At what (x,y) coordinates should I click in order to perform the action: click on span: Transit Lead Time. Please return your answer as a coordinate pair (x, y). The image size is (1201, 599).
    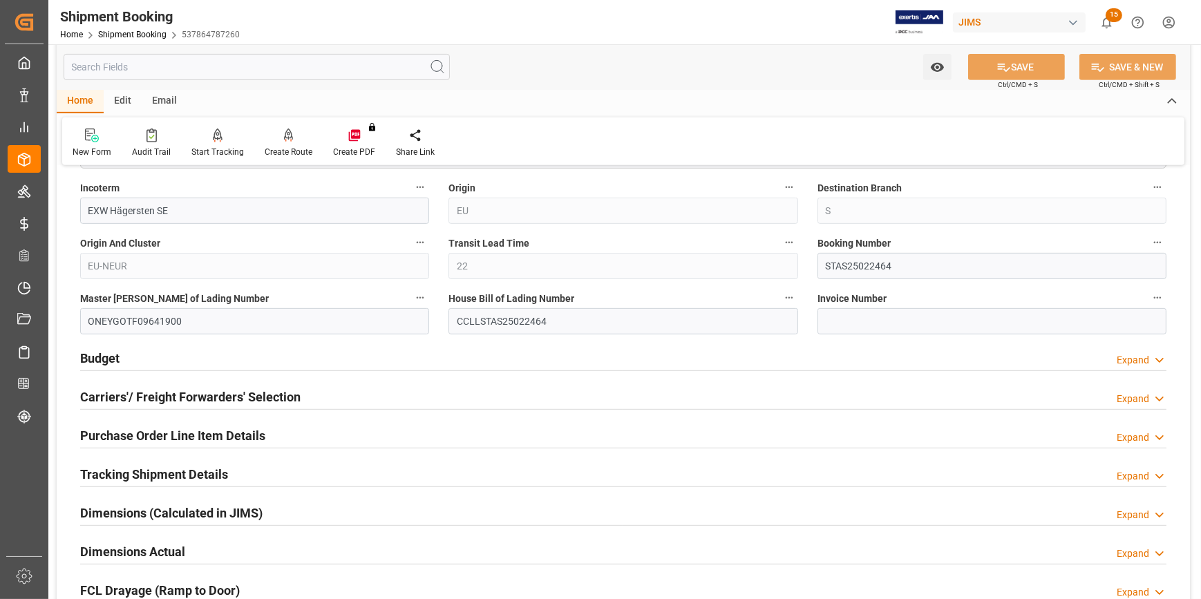
    Looking at the image, I should click on (489, 243).